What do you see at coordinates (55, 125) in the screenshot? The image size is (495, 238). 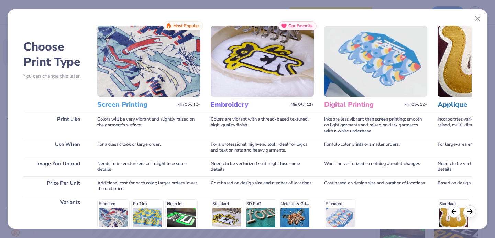 I see `div: Print Like` at bounding box center [55, 125].